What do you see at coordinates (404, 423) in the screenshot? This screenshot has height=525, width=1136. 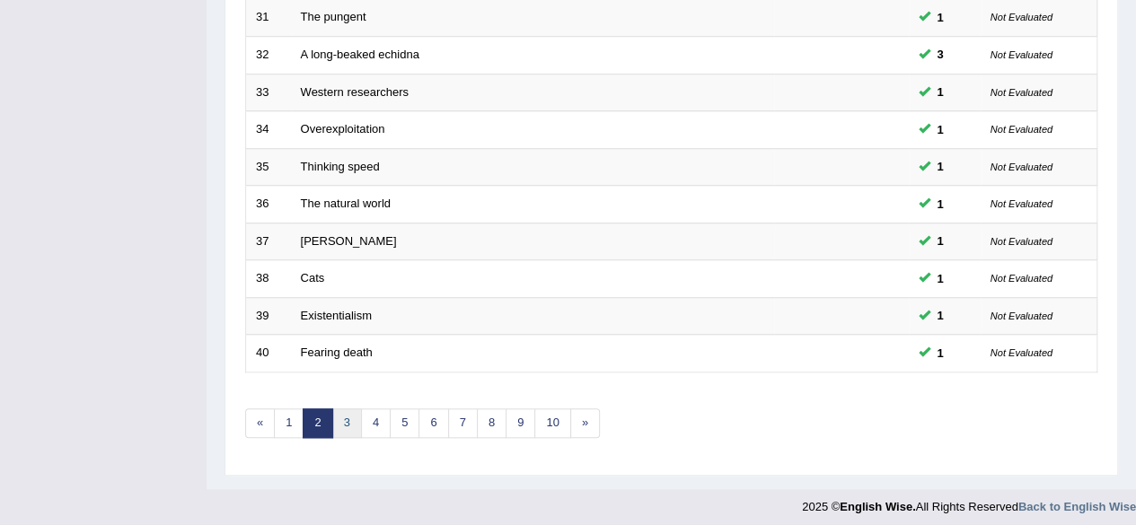 I see `a: 5` at bounding box center [404, 423].